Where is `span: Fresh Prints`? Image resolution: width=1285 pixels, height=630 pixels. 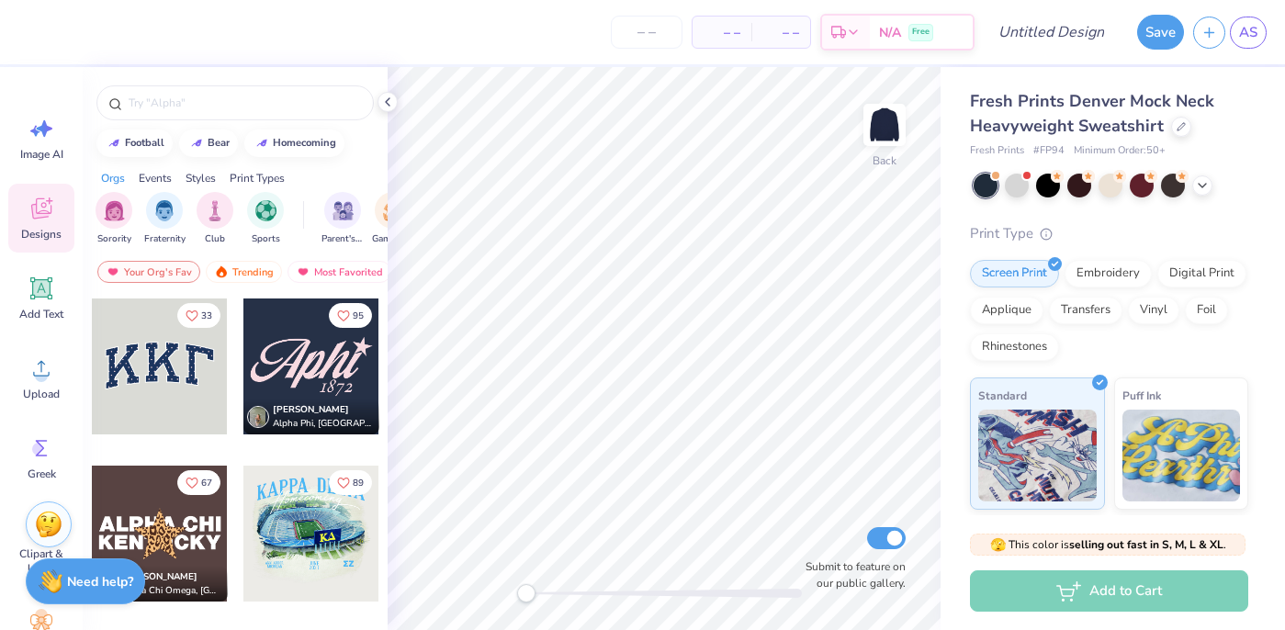
span: Fresh Prints is located at coordinates (997, 151).